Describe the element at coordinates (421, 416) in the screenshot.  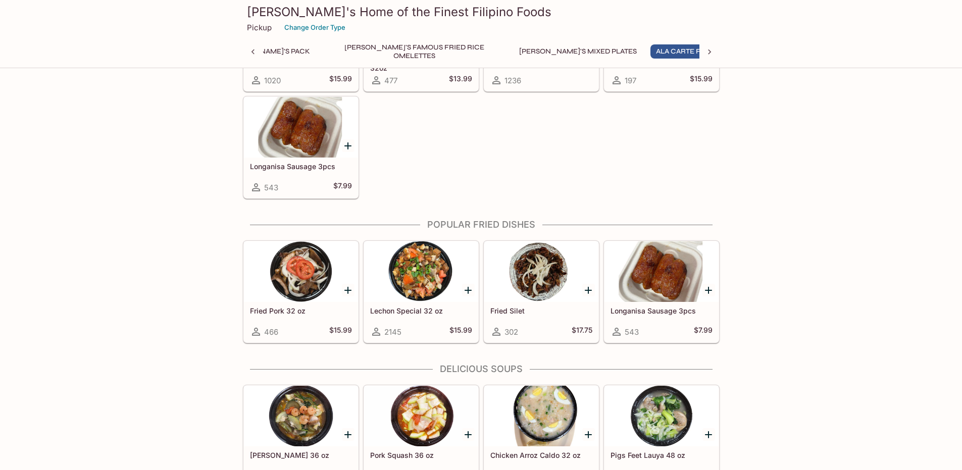
I see `div: Pork Squash 36 oz` at that location.